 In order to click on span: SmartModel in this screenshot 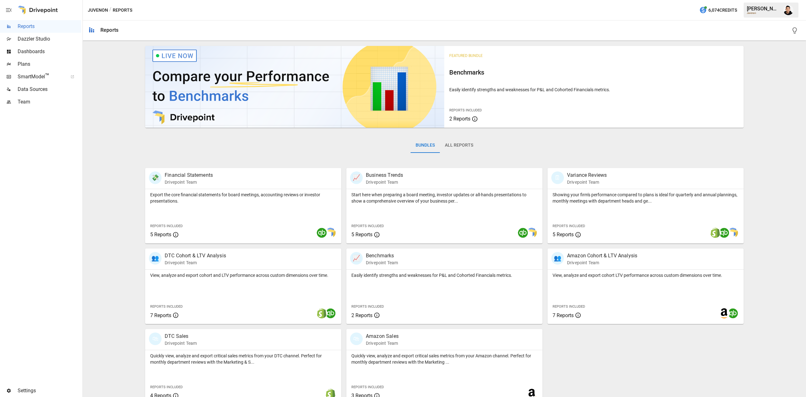, I will do `click(41, 77)`.